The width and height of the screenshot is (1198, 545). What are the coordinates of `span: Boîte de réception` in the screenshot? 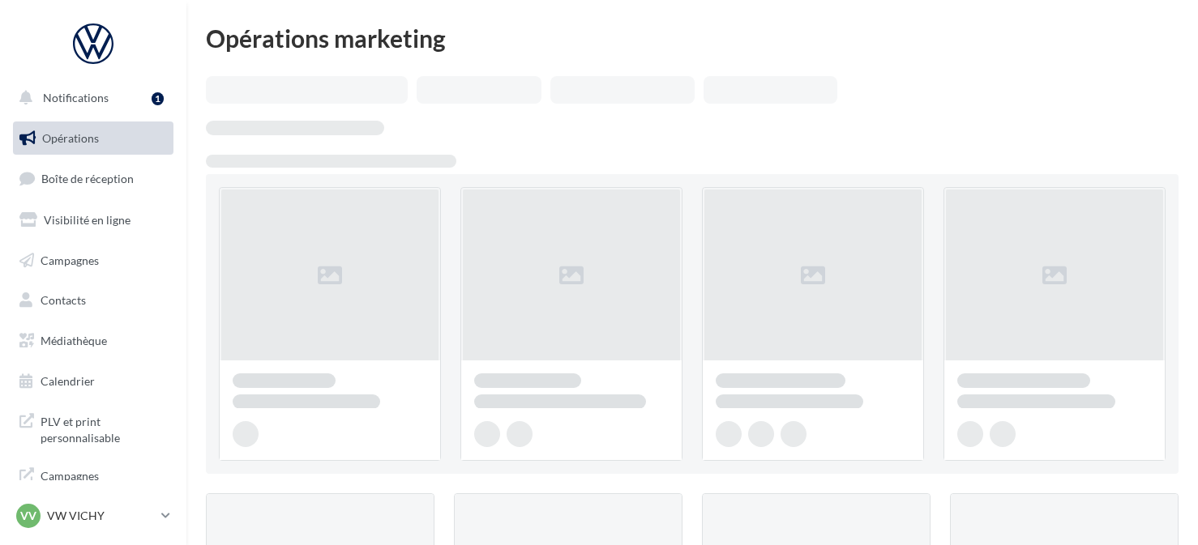 It's located at (88, 178).